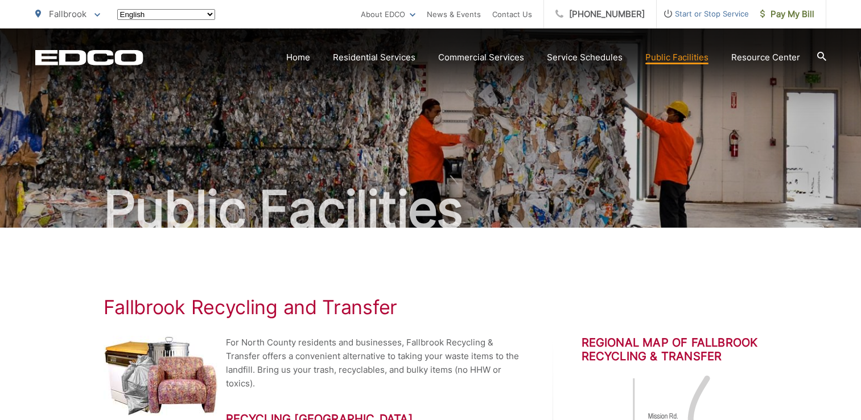 Image resolution: width=861 pixels, height=420 pixels. I want to click on a: EDCD logo. Return to the homepage., so click(89, 57).